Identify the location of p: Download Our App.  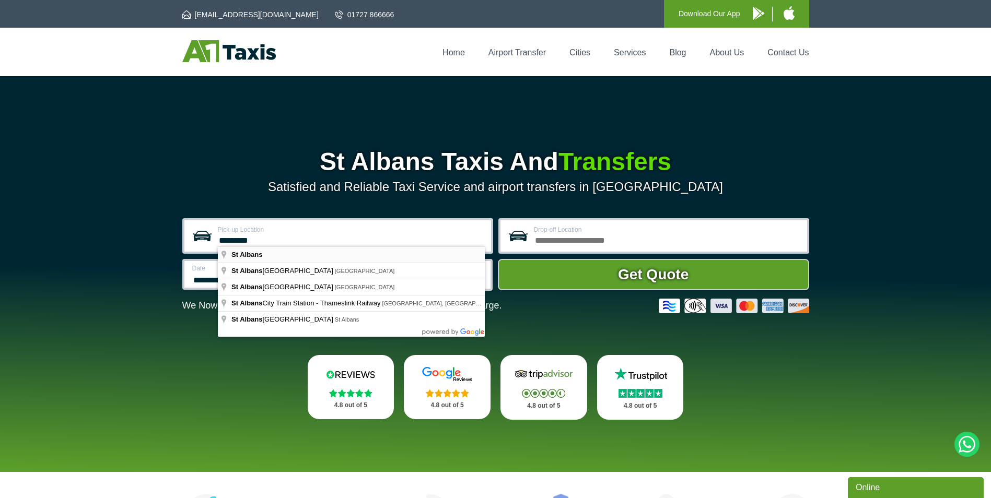
(709, 14).